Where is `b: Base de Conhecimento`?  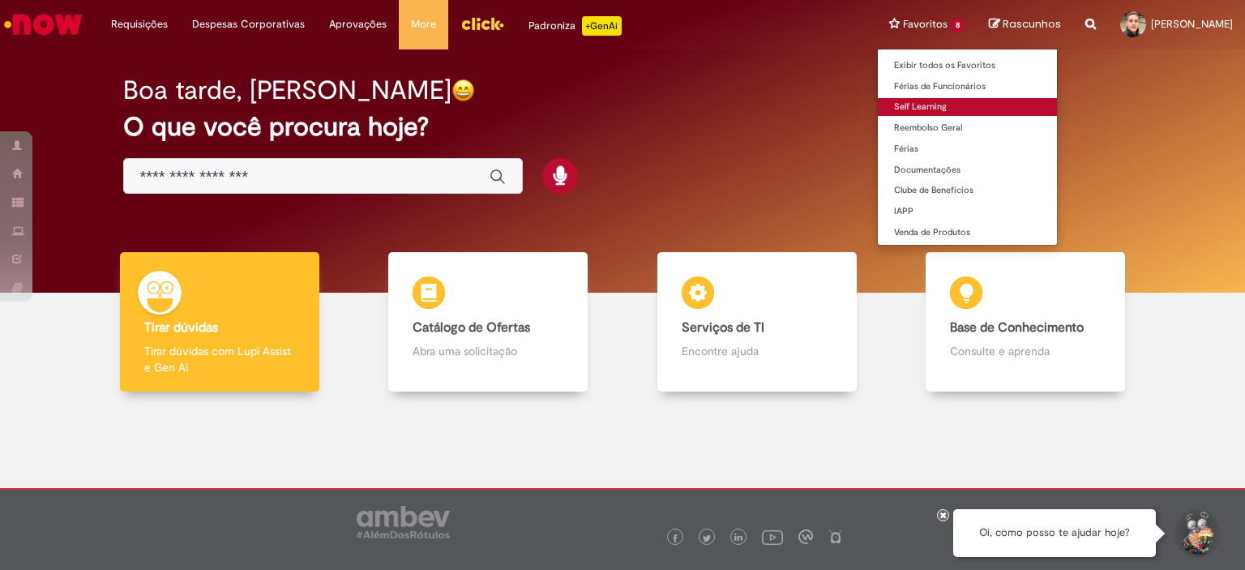
b: Base de Conhecimento is located at coordinates (1017, 328).